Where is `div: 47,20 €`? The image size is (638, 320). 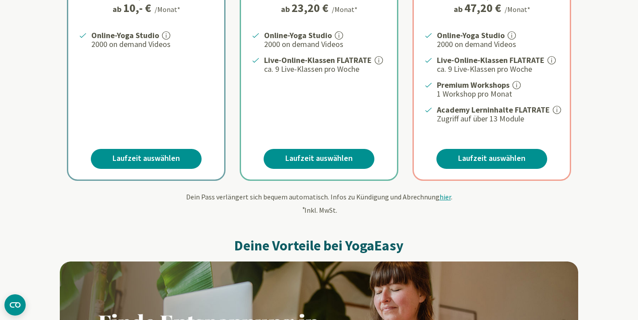
div: 47,20 € is located at coordinates (483, 8).